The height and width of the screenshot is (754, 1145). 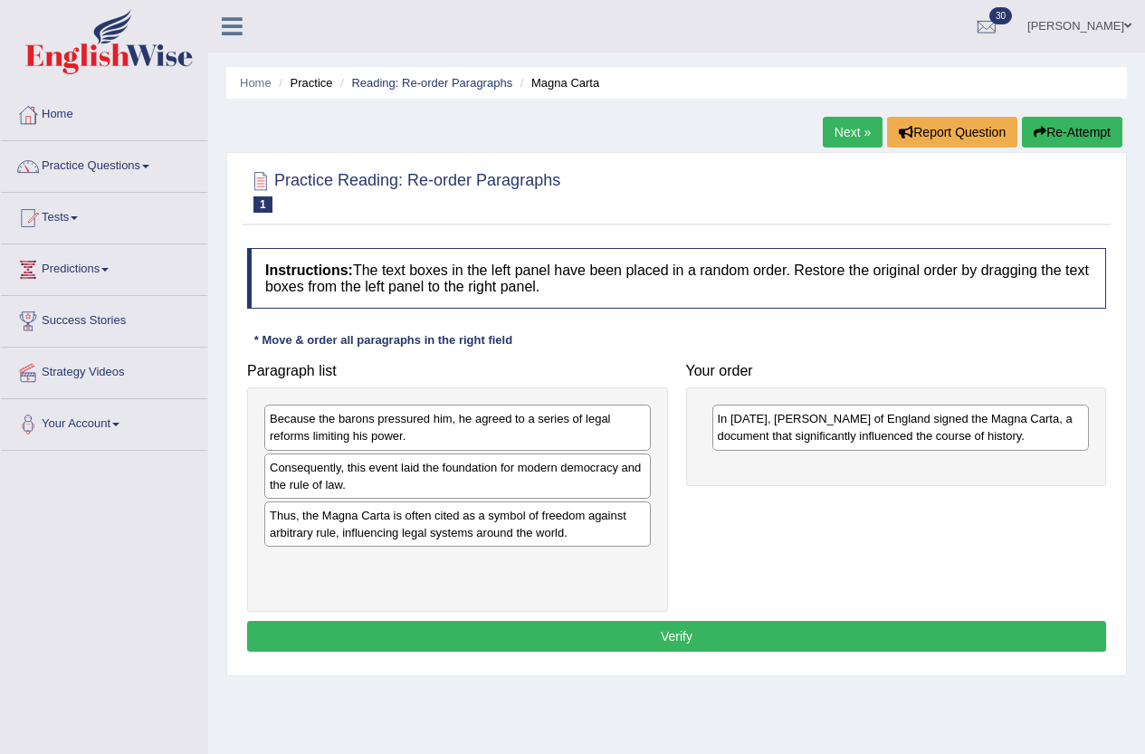 What do you see at coordinates (853, 132) in the screenshot?
I see `a: Next »` at bounding box center [853, 132].